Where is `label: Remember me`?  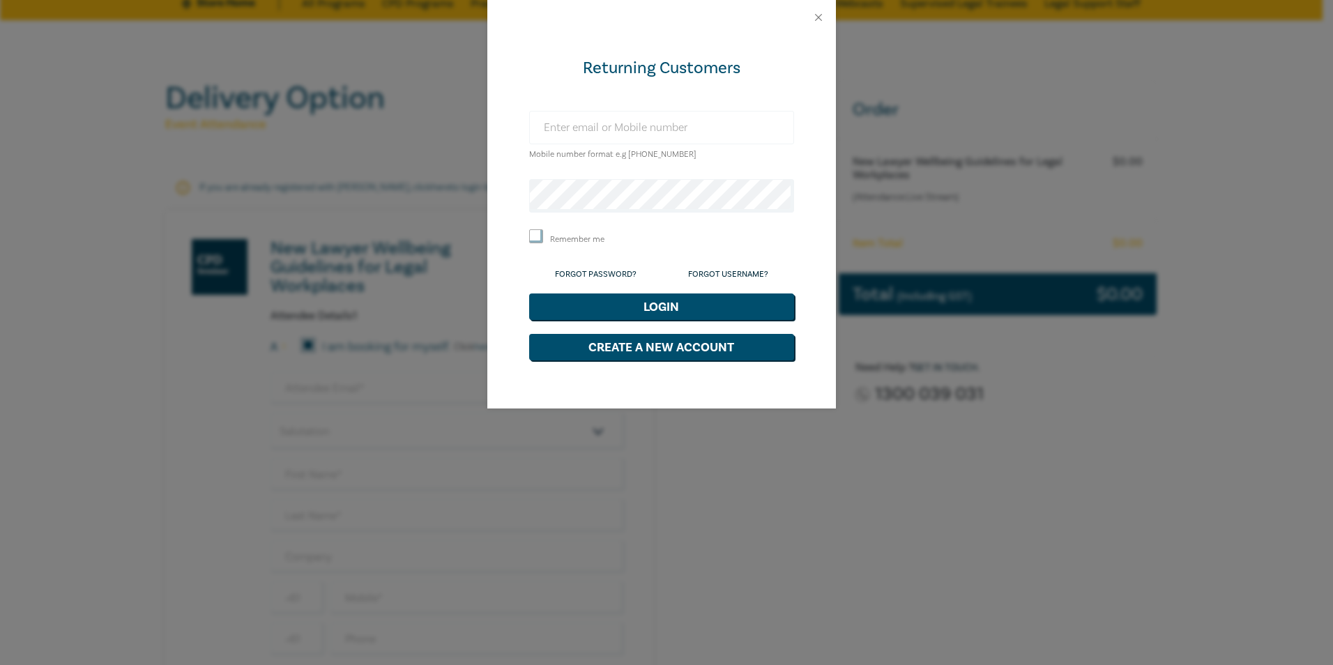 label: Remember me is located at coordinates (577, 239).